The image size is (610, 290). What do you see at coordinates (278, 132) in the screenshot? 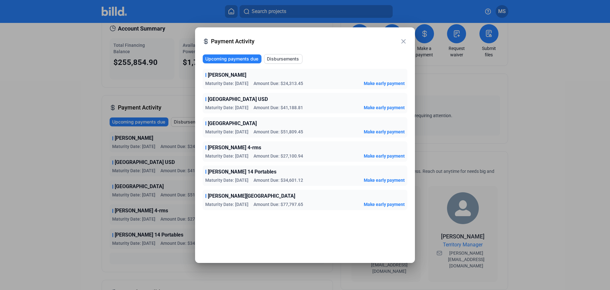
I see `span: Amount Due: $51,809.45` at bounding box center [278, 132].